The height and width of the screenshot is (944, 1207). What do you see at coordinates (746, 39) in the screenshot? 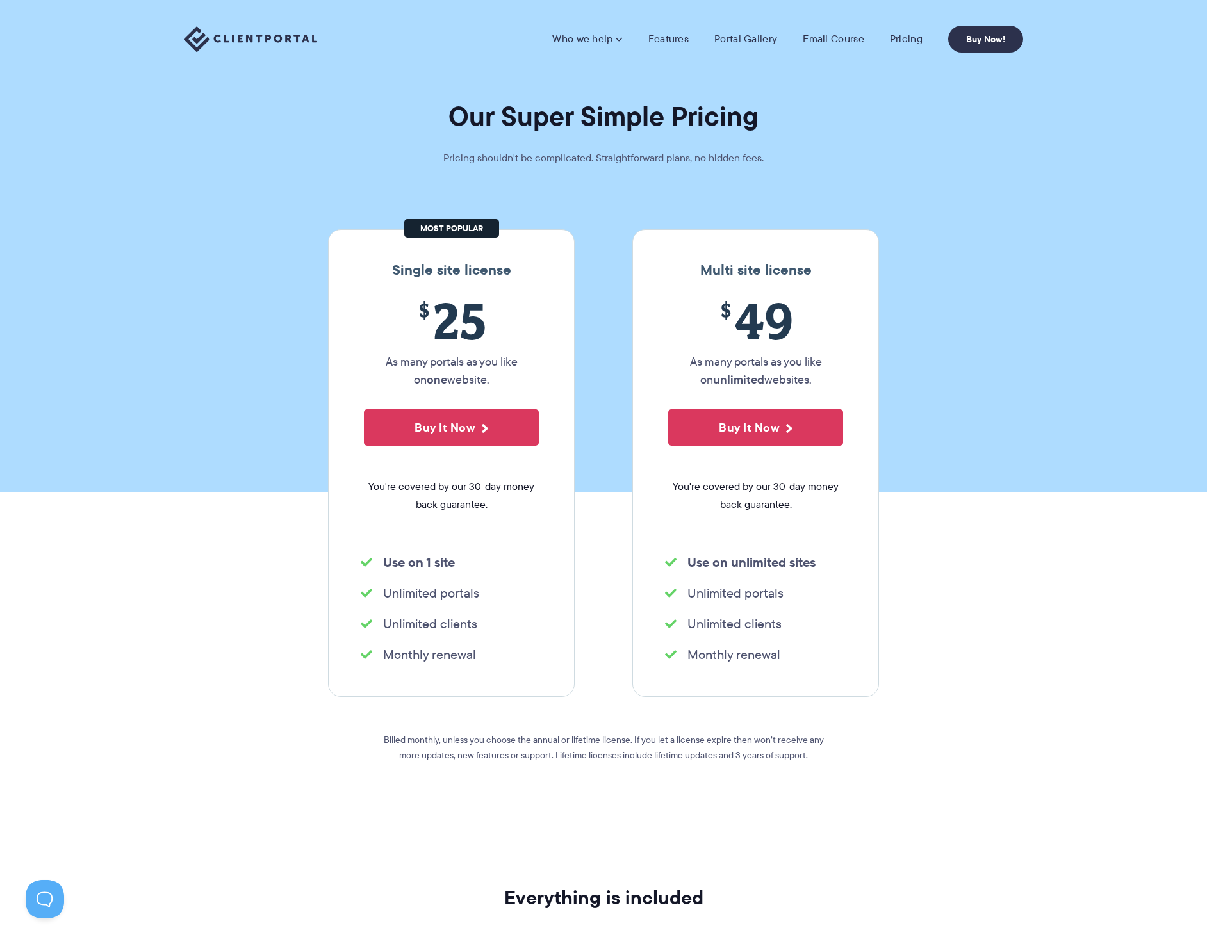
I see `a: Portal Gallery` at bounding box center [746, 39].